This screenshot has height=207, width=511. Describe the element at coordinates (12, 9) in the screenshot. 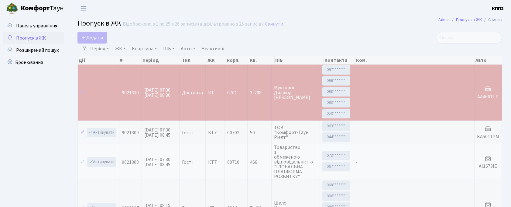

I see `img: logo.png` at that location.